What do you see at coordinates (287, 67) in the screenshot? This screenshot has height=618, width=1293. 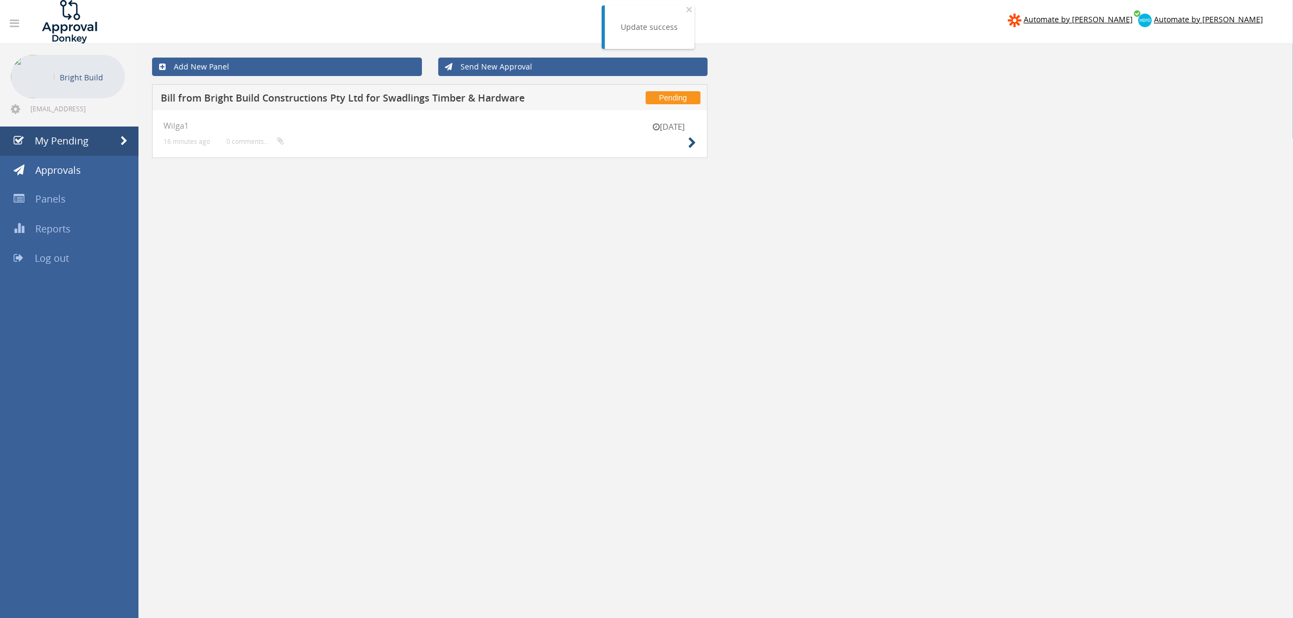 I see `a: Add New Panel` at bounding box center [287, 67].